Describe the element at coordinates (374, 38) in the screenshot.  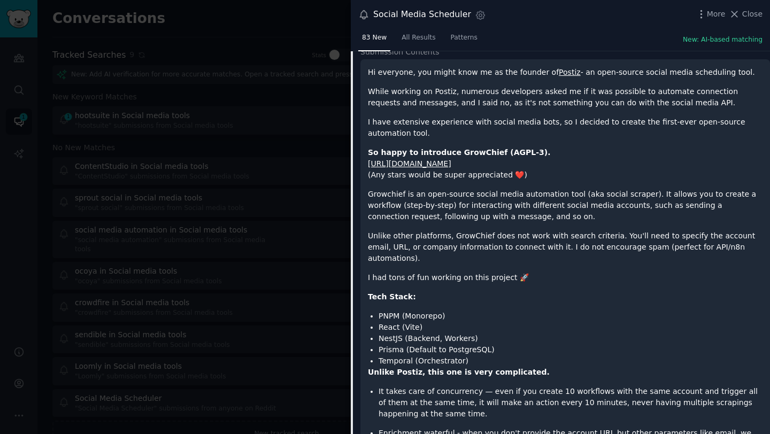
I see `span: 83 New` at that location.